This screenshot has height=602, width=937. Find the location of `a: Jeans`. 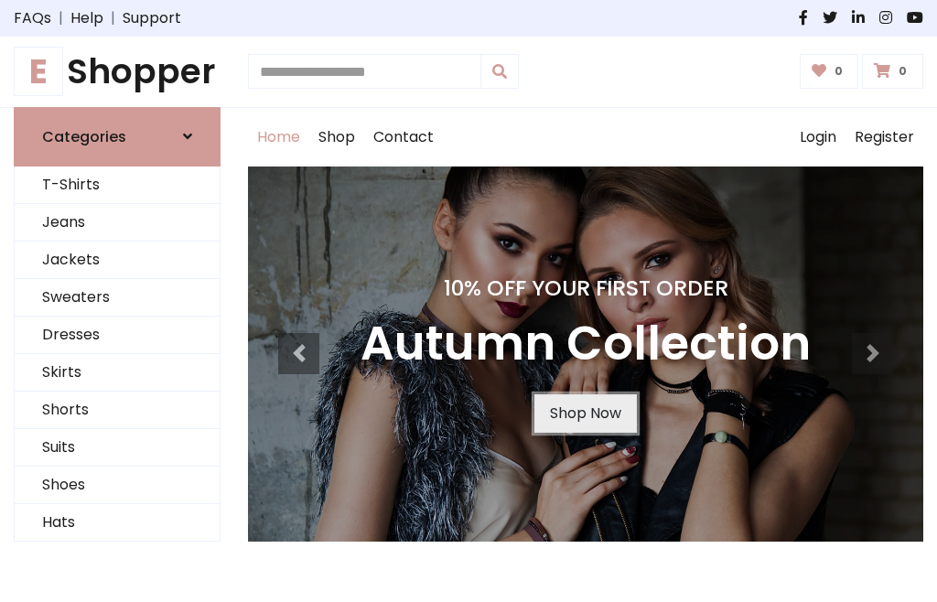

a: Jeans is located at coordinates (117, 222).